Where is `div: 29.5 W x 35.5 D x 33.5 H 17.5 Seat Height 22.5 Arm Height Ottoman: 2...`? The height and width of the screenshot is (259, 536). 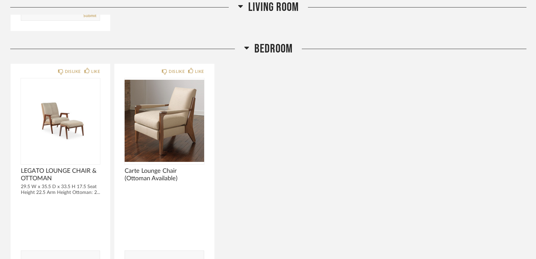
div: 29.5 W x 35.5 D x 33.5 H 17.5 Seat Height 22.5 Arm Height Ottoman: 2... is located at coordinates (60, 190).